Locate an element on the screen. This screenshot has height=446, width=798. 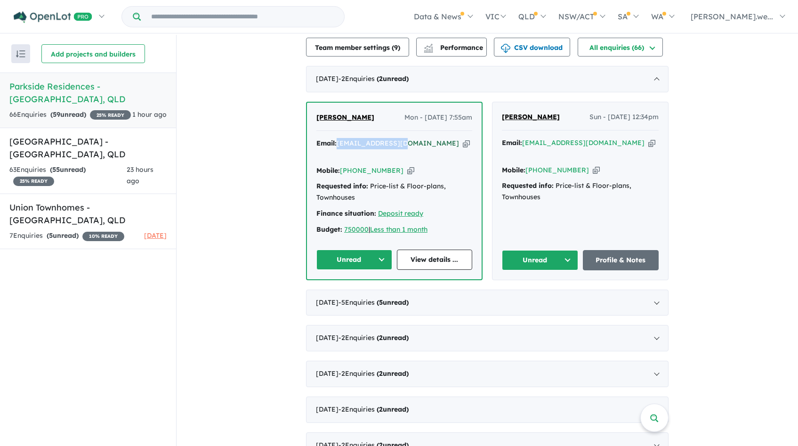
img: bar-chart.svg is located at coordinates (429, 49).